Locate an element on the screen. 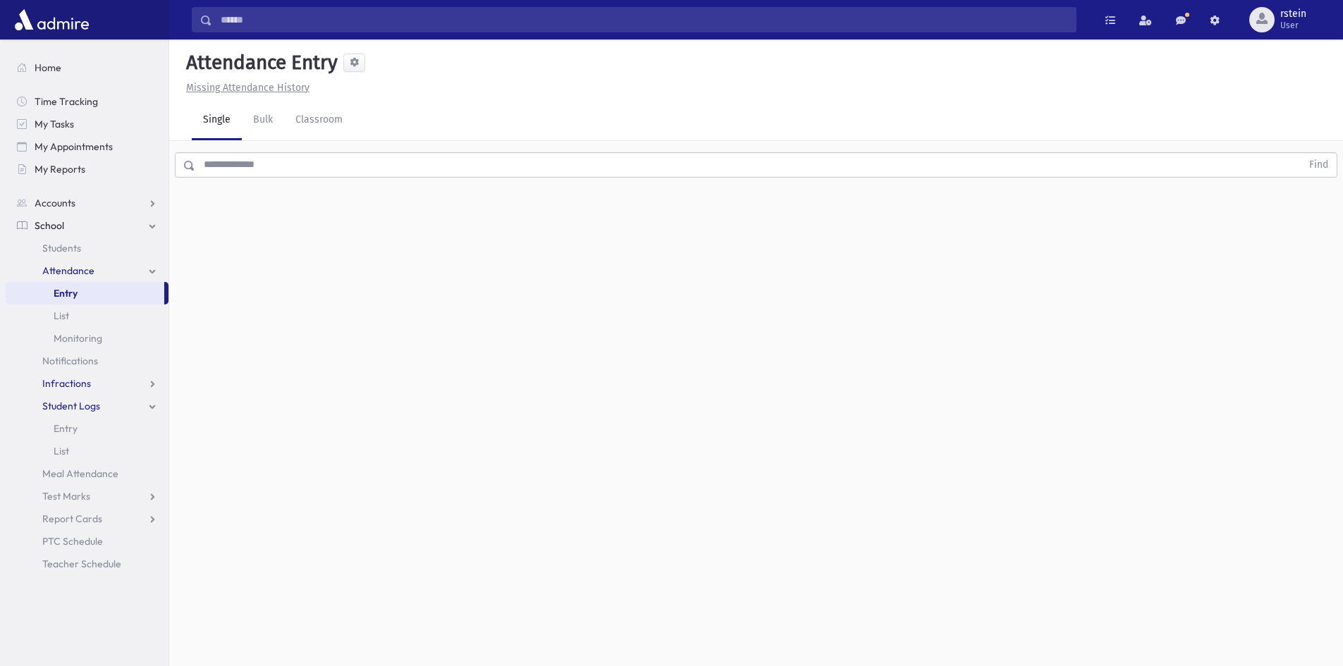 This screenshot has height=666, width=1343. a: Classroom is located at coordinates (319, 121).